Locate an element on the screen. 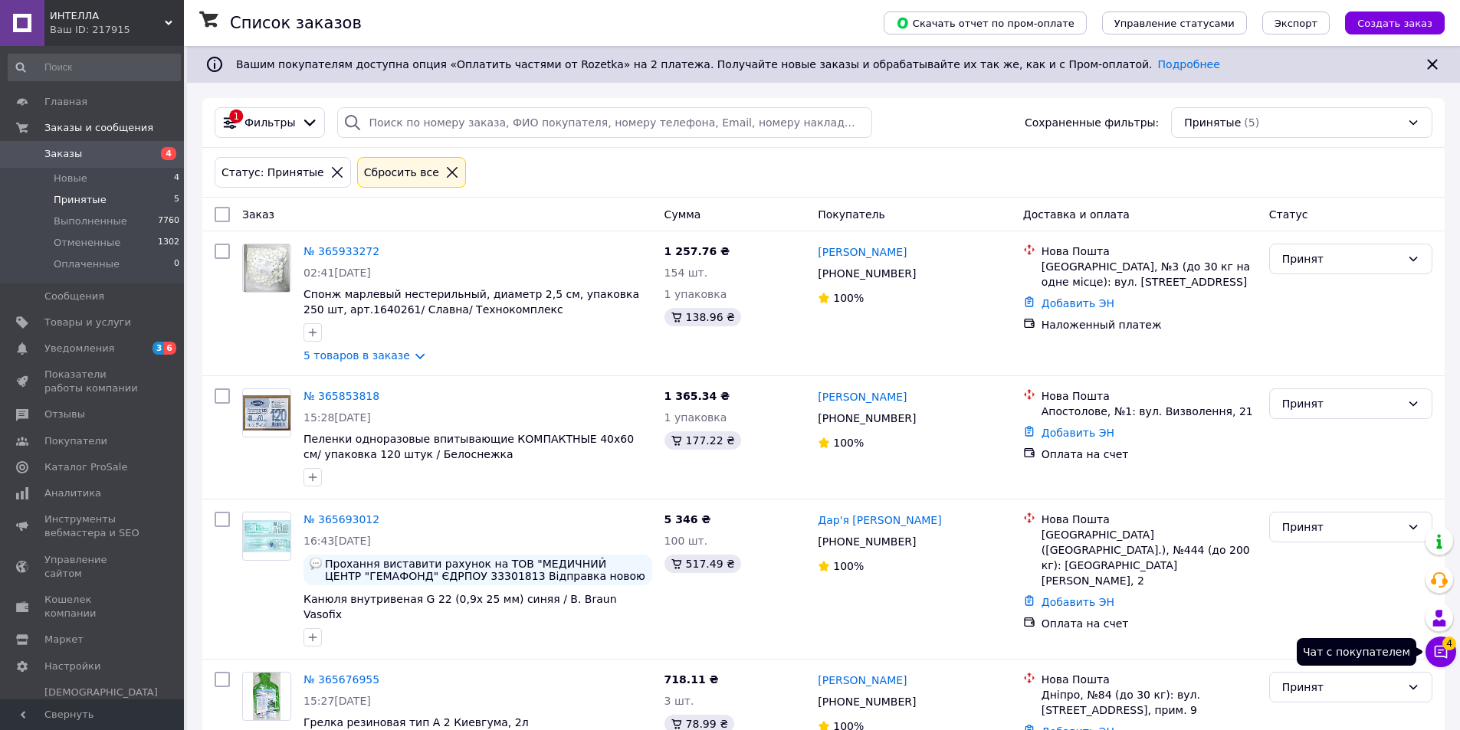 This screenshot has width=1460, height=730. span: Заказы is located at coordinates (63, 154).